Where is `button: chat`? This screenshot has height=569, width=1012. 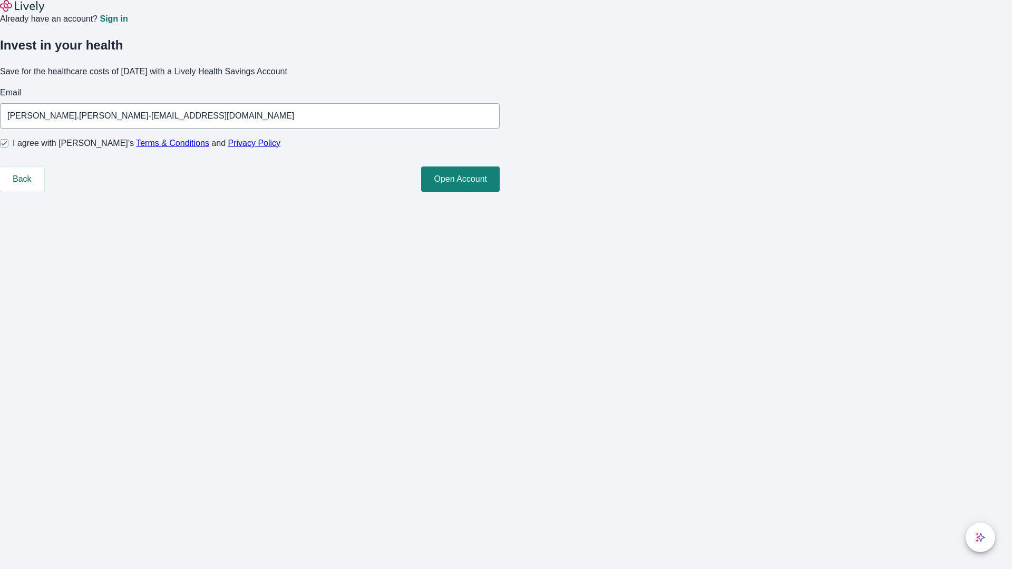
button: chat is located at coordinates (981, 538).